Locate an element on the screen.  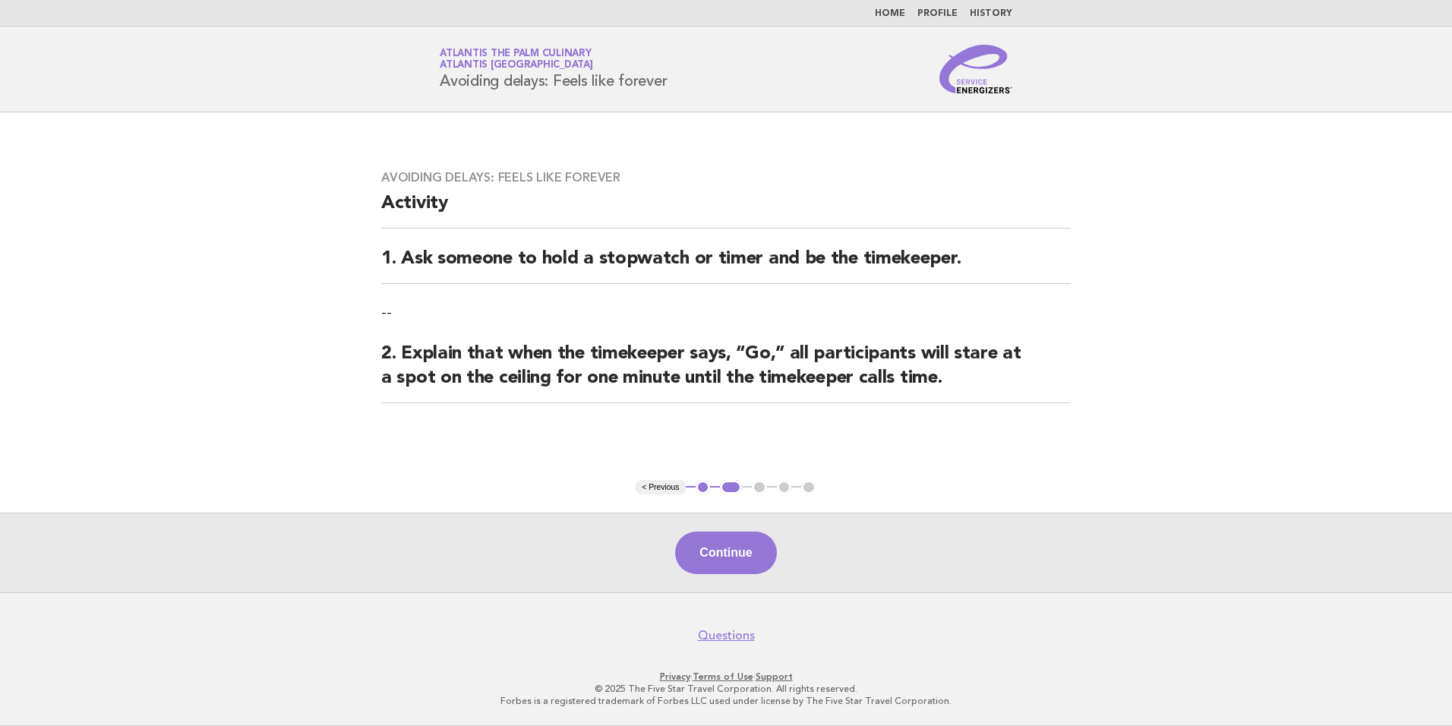
a: Privacy is located at coordinates (675, 677).